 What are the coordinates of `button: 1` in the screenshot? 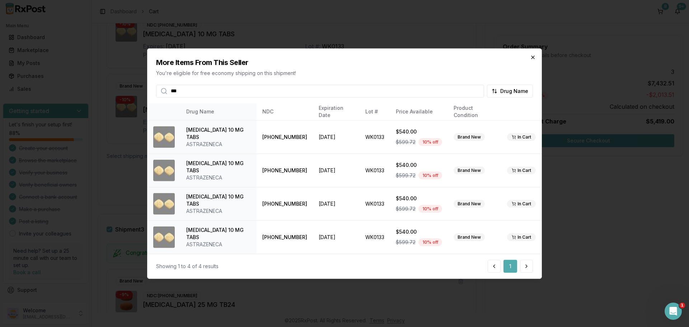 It's located at (510, 266).